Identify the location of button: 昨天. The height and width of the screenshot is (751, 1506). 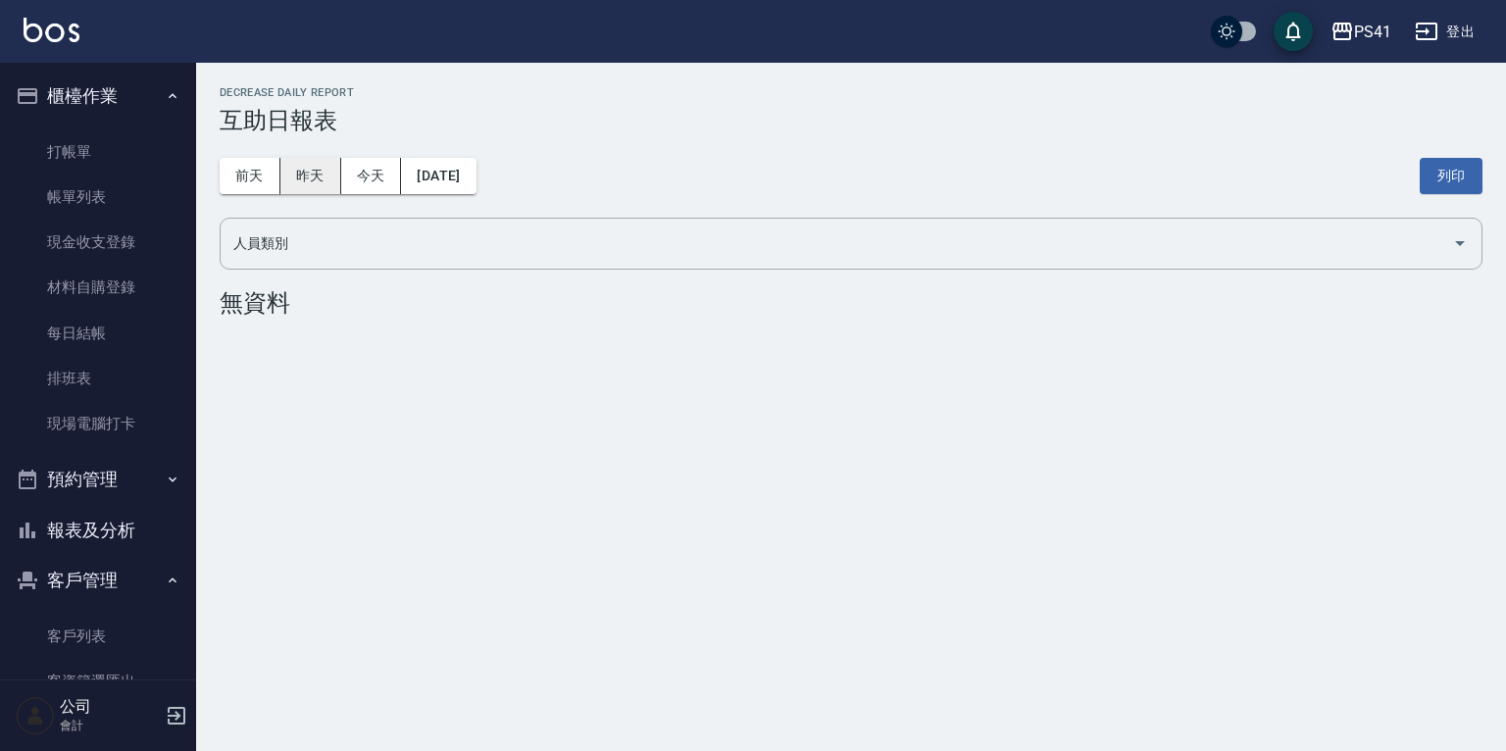
(311, 176).